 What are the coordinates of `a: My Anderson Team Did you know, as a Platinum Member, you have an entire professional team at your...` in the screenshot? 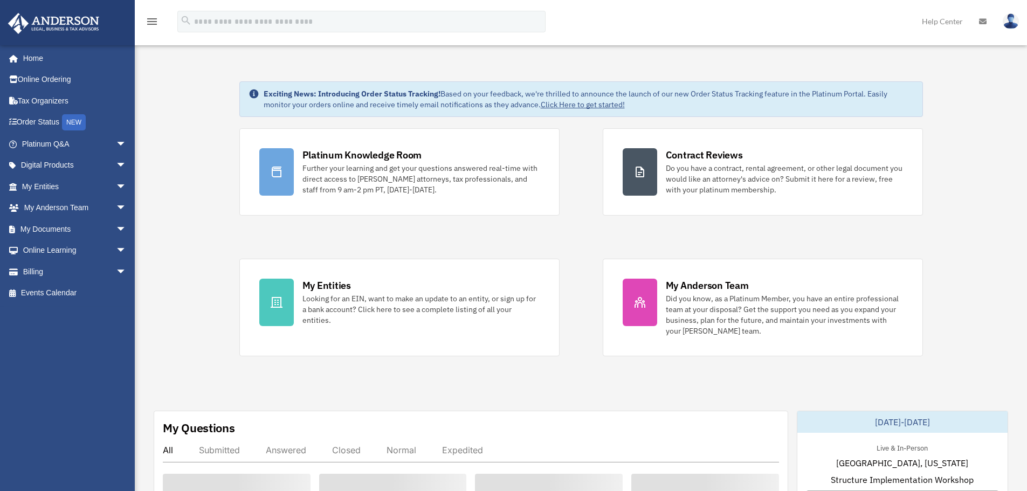 It's located at (763, 307).